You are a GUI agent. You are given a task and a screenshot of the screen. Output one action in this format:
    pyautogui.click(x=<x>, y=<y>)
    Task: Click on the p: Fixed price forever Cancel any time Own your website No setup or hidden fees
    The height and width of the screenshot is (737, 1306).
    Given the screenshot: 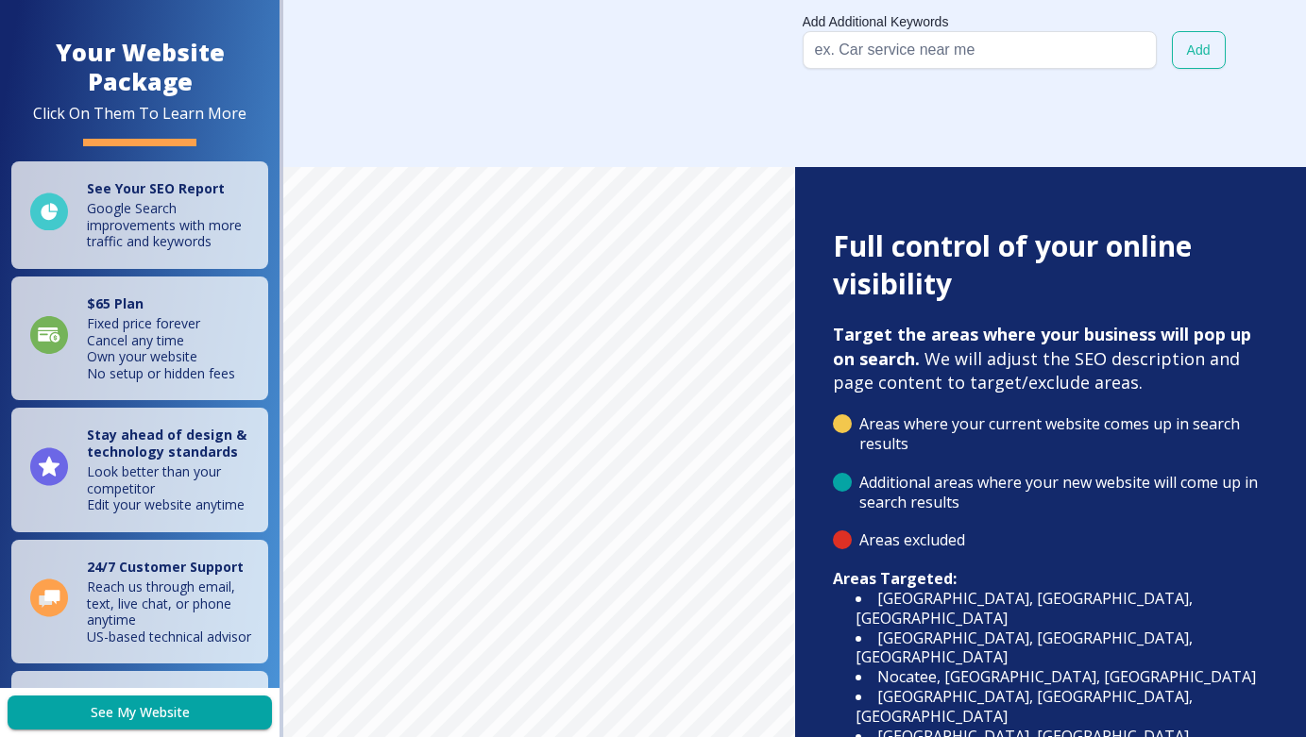 What is the action you would take?
    pyautogui.click(x=161, y=348)
    